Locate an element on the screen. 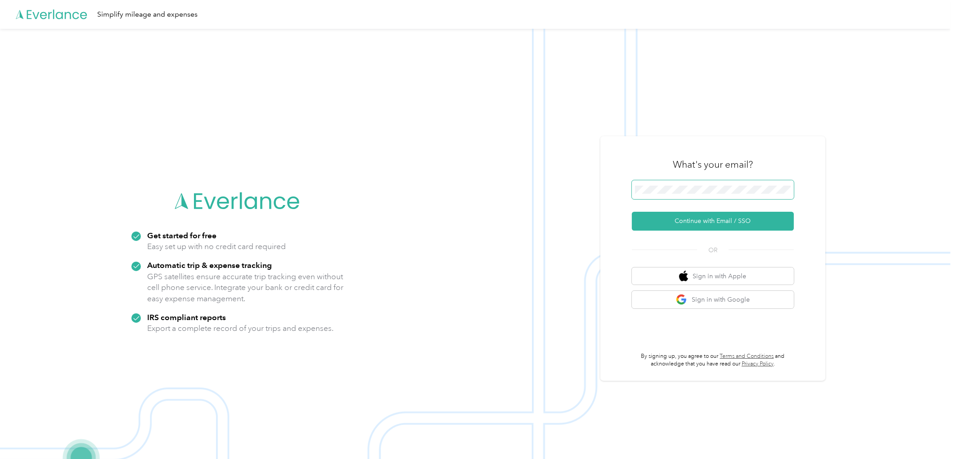 The height and width of the screenshot is (459, 955). button: Continue with Email / SSO is located at coordinates (713, 221).